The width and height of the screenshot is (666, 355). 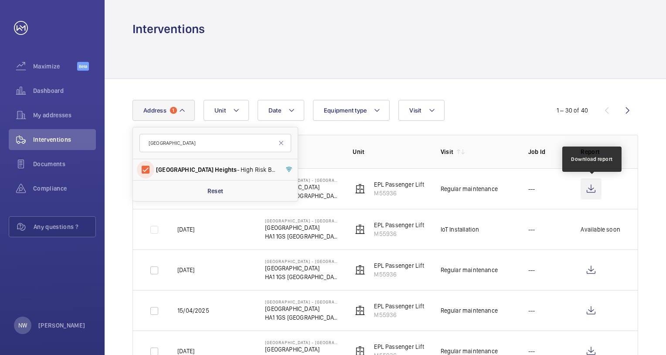 I want to click on button: Unit, so click(x=226, y=110).